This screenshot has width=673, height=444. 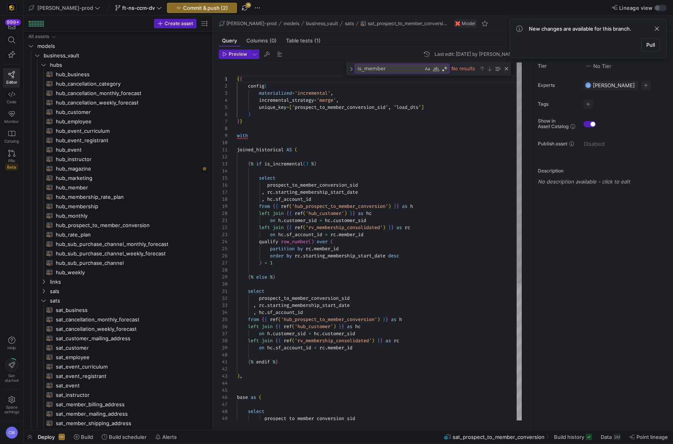 What do you see at coordinates (11, 343) in the screenshot?
I see `button: Help` at bounding box center [11, 343].